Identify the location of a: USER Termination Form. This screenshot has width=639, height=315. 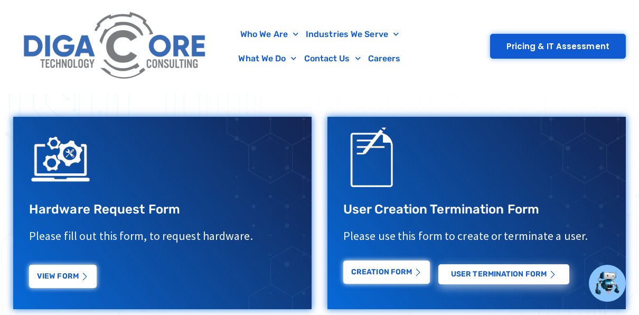
(503, 274).